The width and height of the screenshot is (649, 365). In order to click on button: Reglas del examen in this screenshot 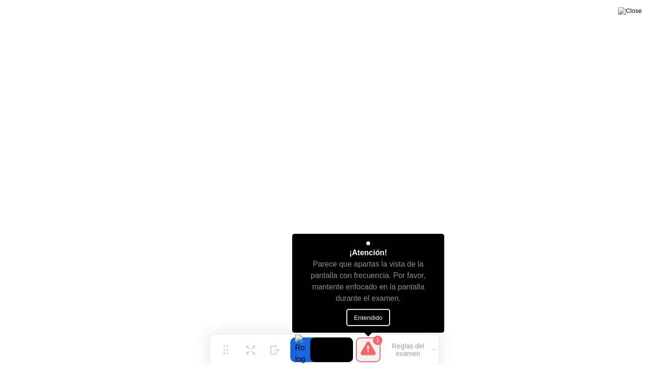, I will do `click(411, 350)`.